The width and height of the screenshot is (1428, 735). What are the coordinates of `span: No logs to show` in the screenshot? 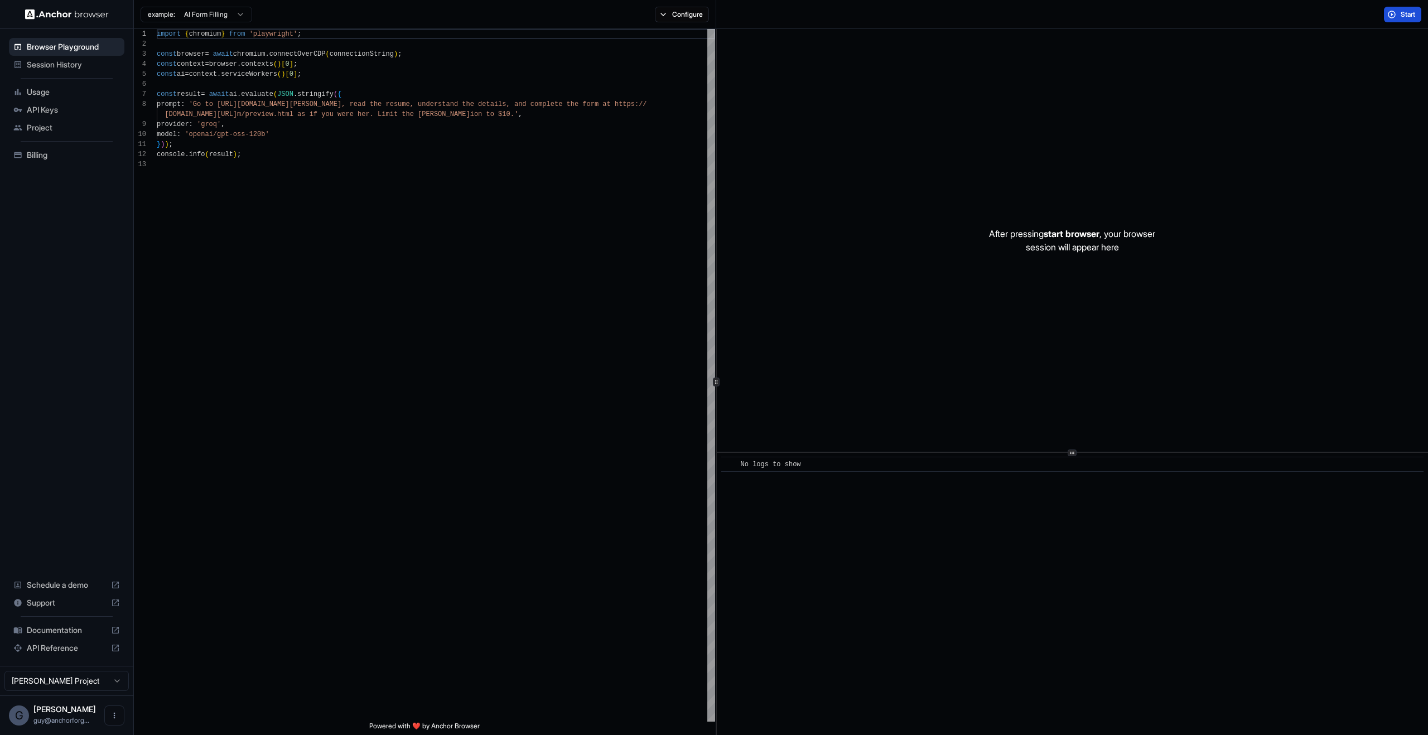 It's located at (771, 465).